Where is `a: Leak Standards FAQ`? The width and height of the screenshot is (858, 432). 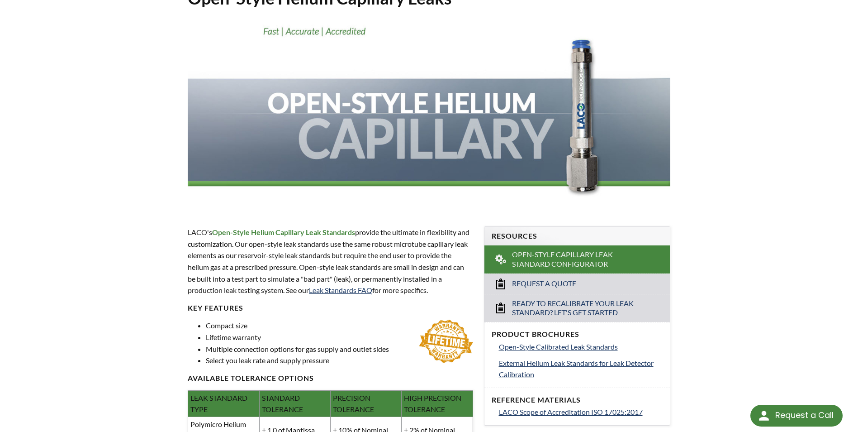
a: Leak Standards FAQ is located at coordinates (341, 290).